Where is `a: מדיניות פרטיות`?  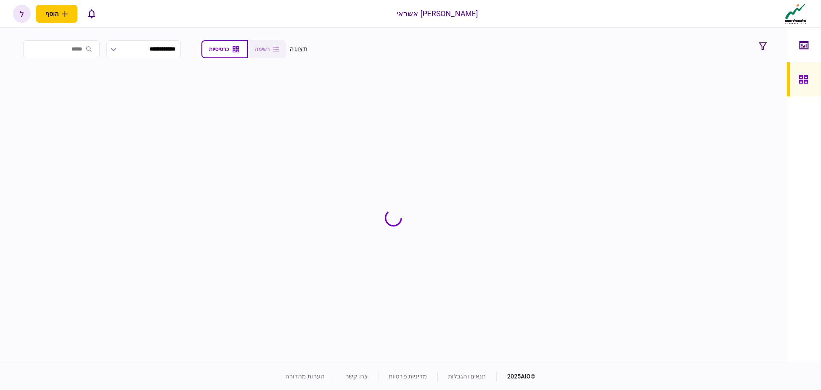
a: מדיניות פרטיות is located at coordinates (408, 376).